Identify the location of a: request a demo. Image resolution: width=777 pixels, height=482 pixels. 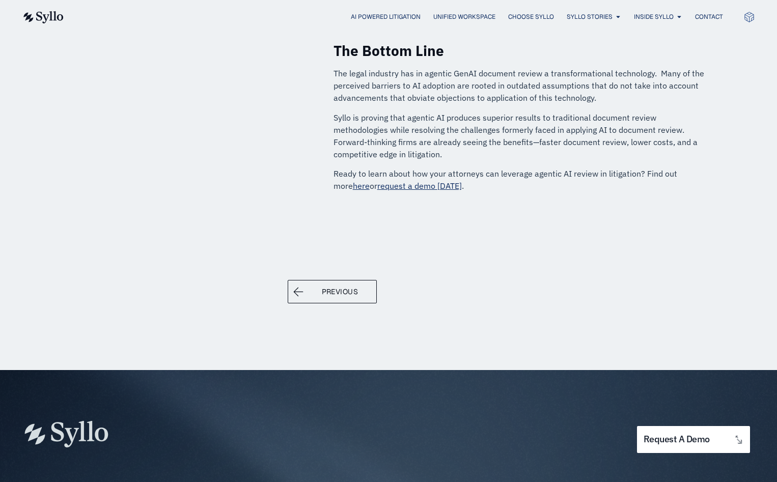
(694, 440).